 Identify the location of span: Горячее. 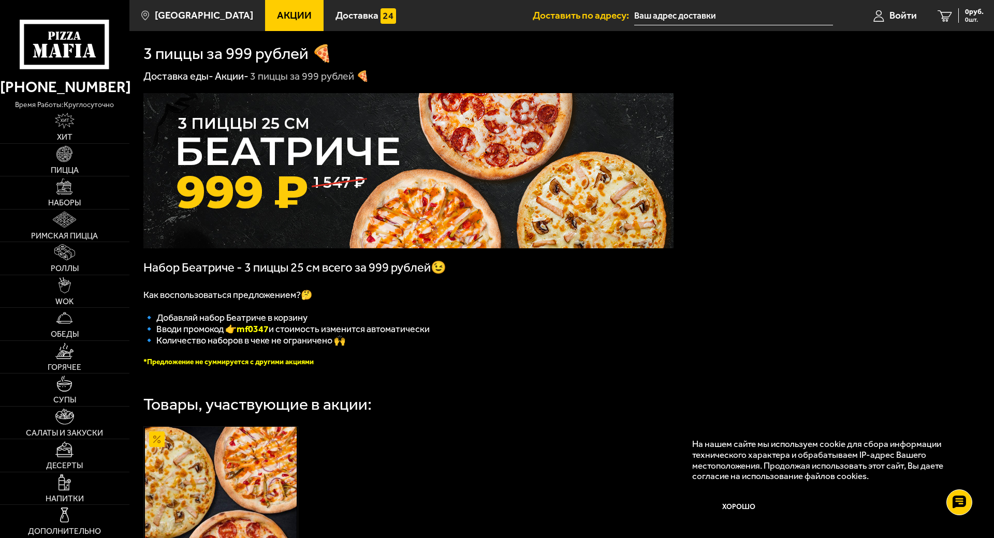
(64, 368).